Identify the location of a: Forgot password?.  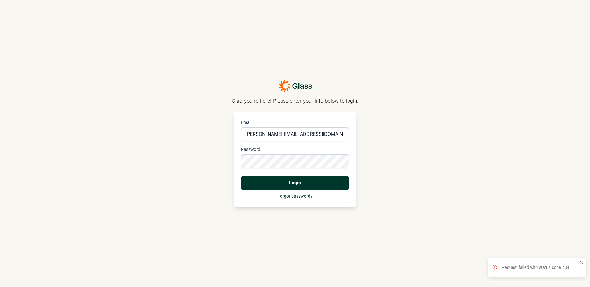
(295, 196).